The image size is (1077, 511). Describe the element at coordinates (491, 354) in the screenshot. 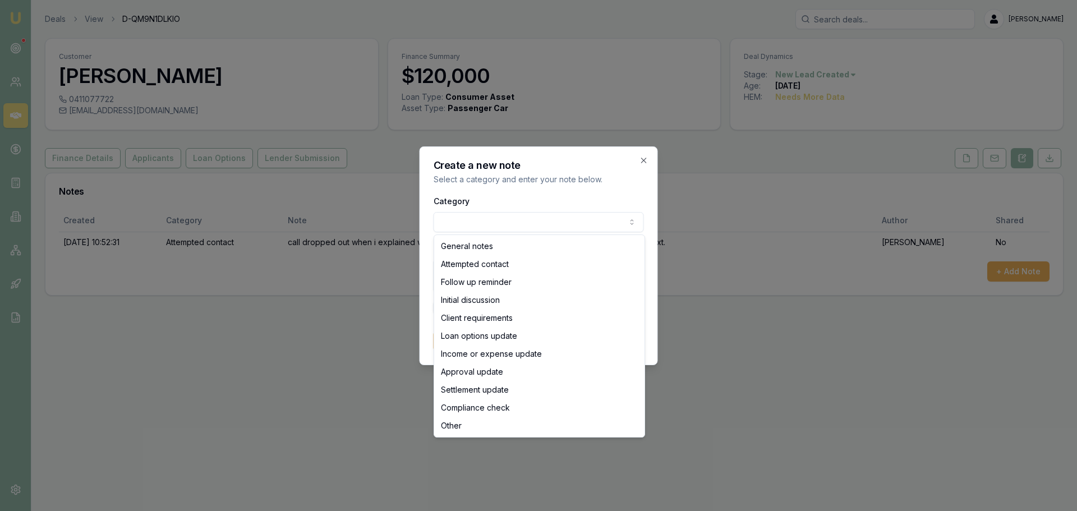

I see `span: Income or expense update` at that location.